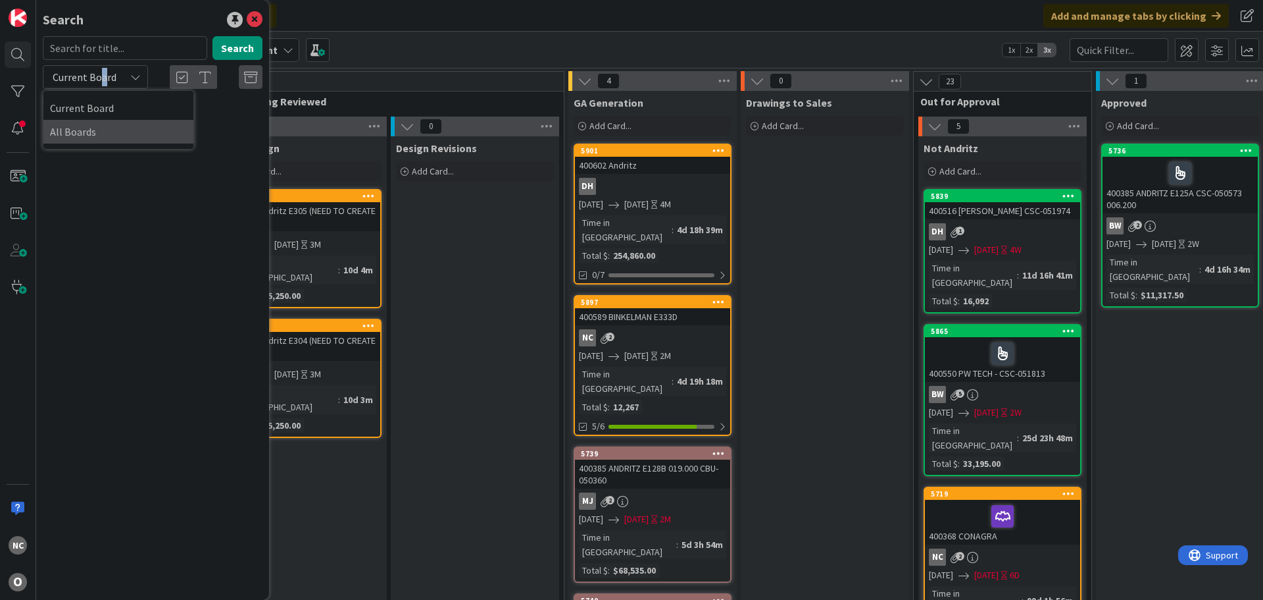 The width and height of the screenshot is (1263, 600). What do you see at coordinates (700, 381) in the screenshot?
I see `div: 4d 19h 18m` at bounding box center [700, 381].